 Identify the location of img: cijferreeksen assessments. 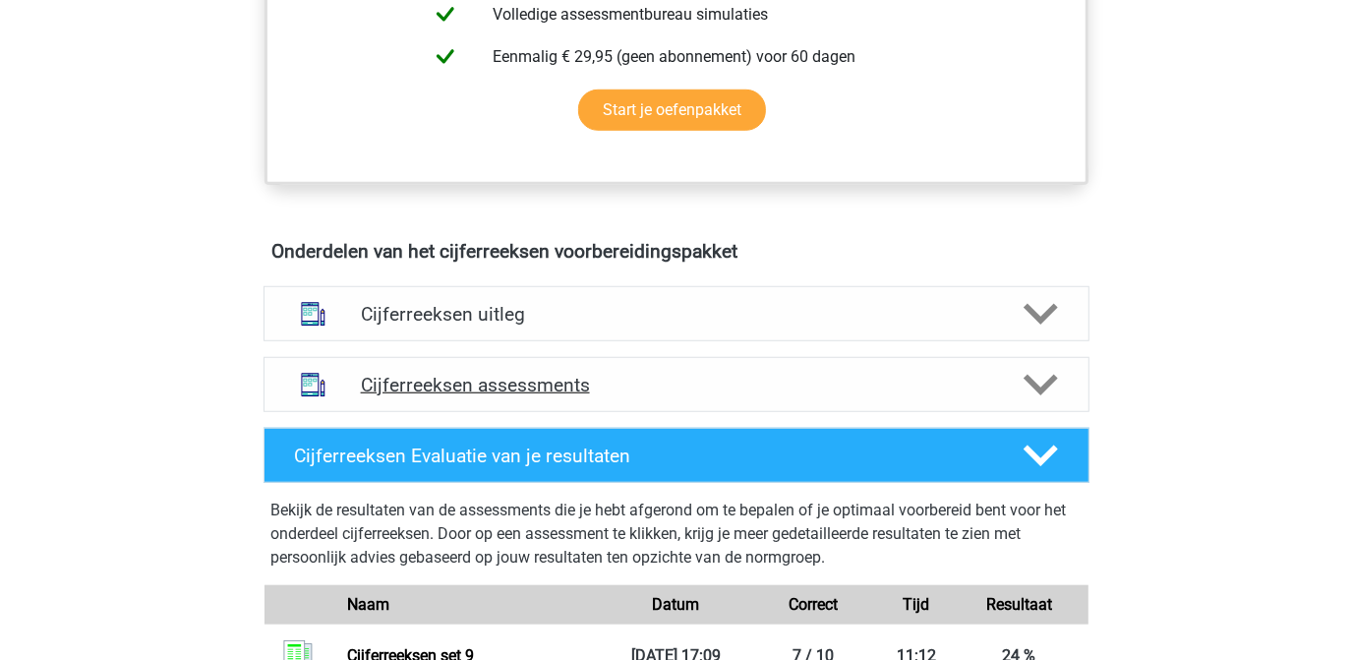
(313, 384).